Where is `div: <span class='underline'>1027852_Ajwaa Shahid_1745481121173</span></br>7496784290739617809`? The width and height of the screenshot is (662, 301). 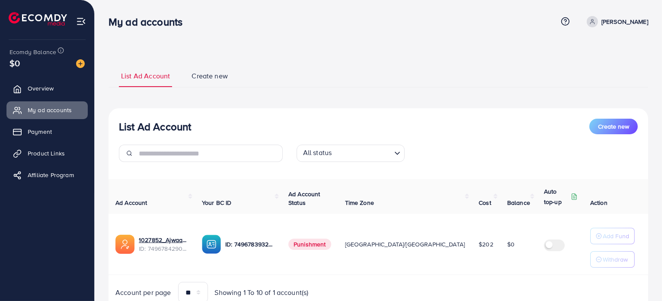
div: <span class='underline'>1027852_Ajwaa Shahid_1745481121173</span></br>7496784290739617809 is located at coordinates (163, 244).